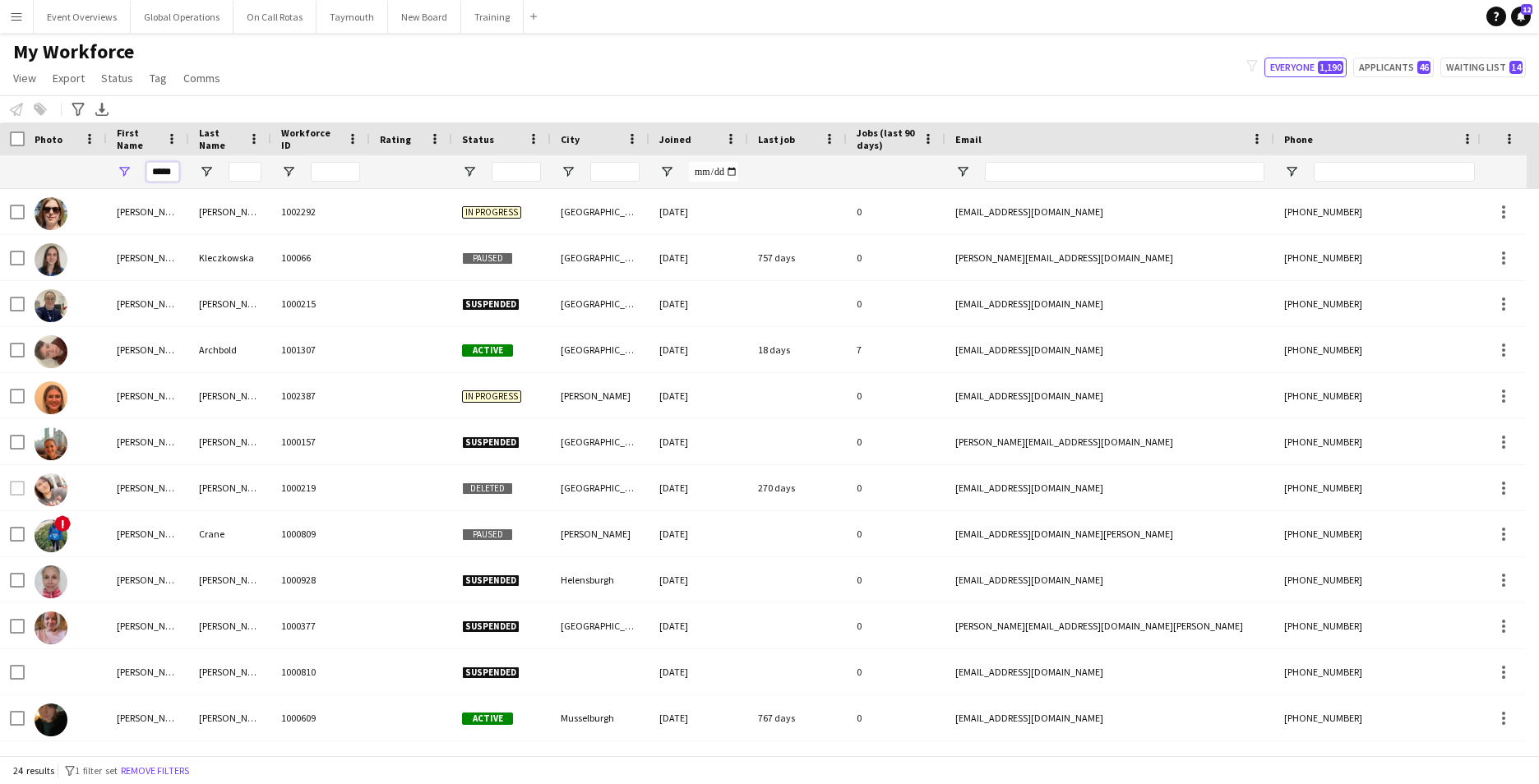 This screenshot has height=784, width=1539. What do you see at coordinates (201, 78) in the screenshot?
I see `a: Comms` at bounding box center [201, 78].